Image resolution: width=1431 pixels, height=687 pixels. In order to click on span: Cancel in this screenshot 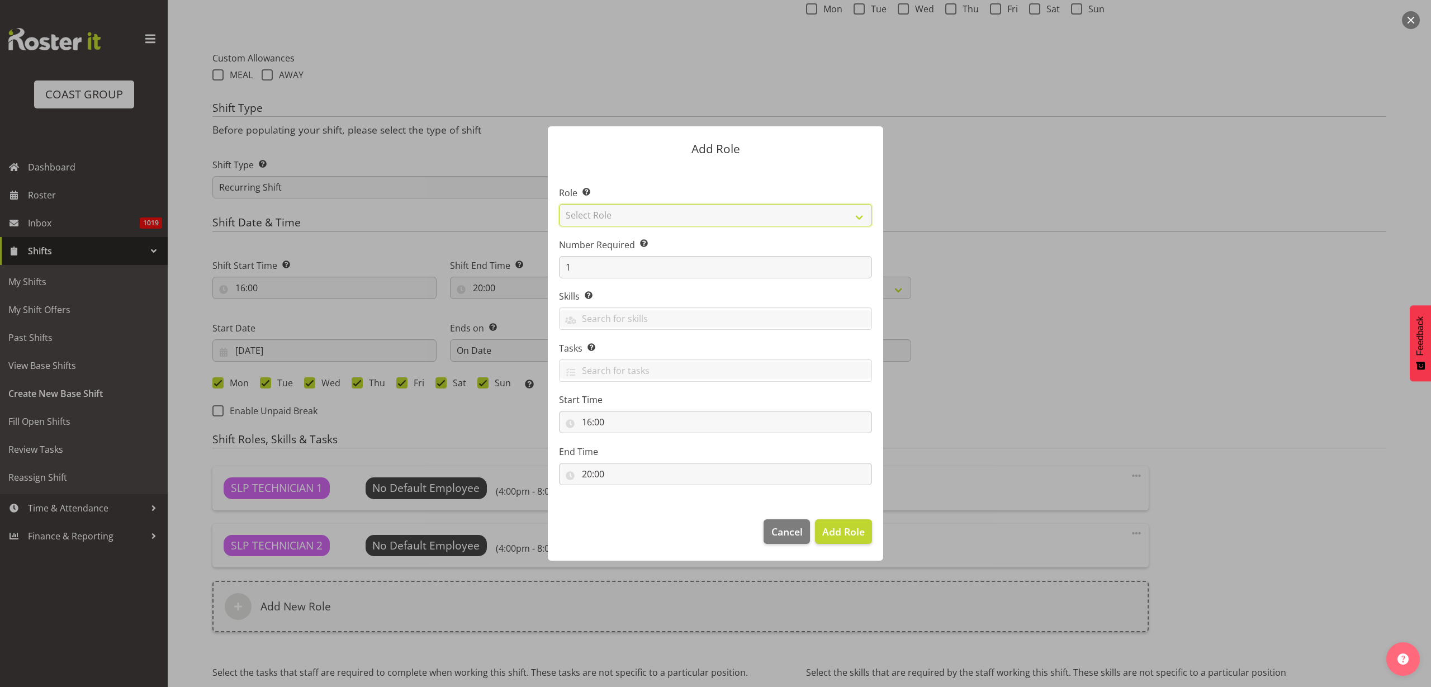, I will do `click(787, 531)`.